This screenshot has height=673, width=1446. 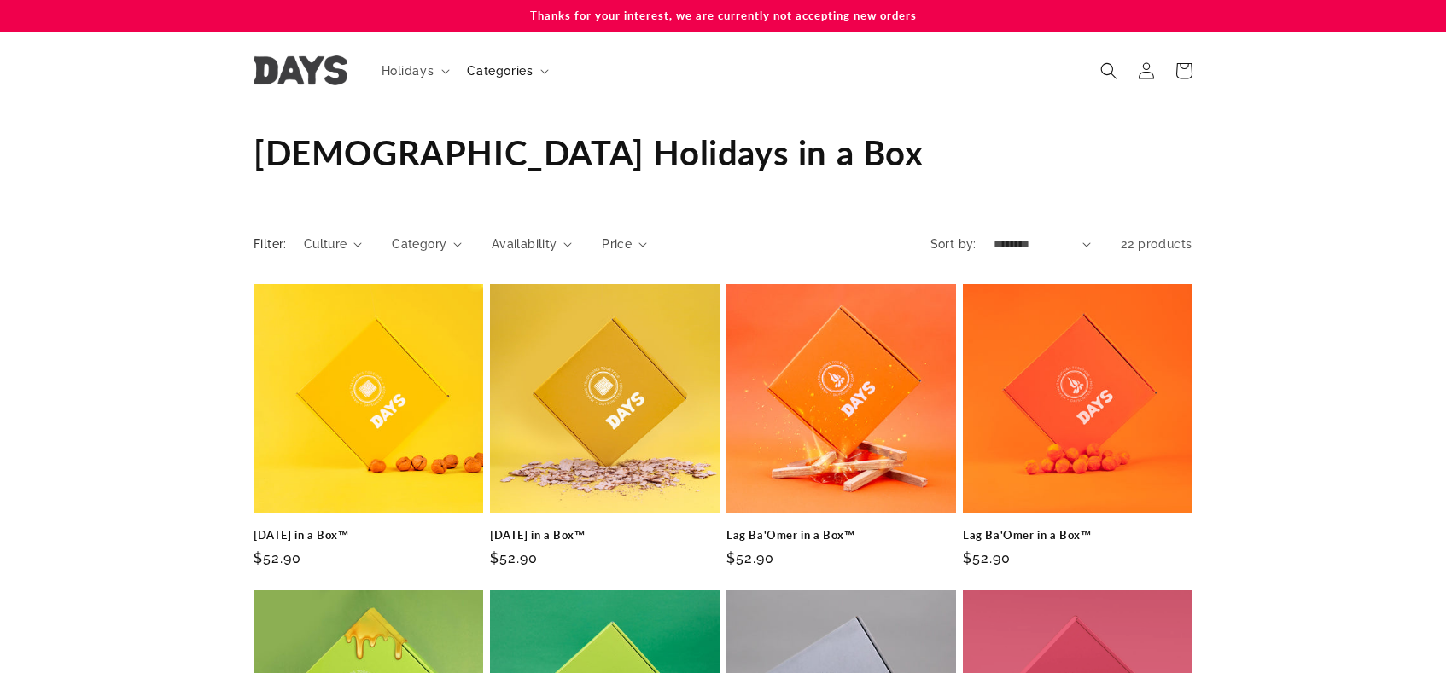 What do you see at coordinates (532, 244) in the screenshot?
I see `summary: Availability (0 selected)` at bounding box center [532, 244].